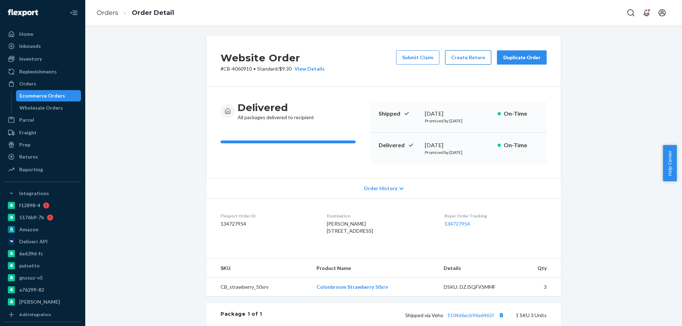  I want to click on button: View Details, so click(308, 69).